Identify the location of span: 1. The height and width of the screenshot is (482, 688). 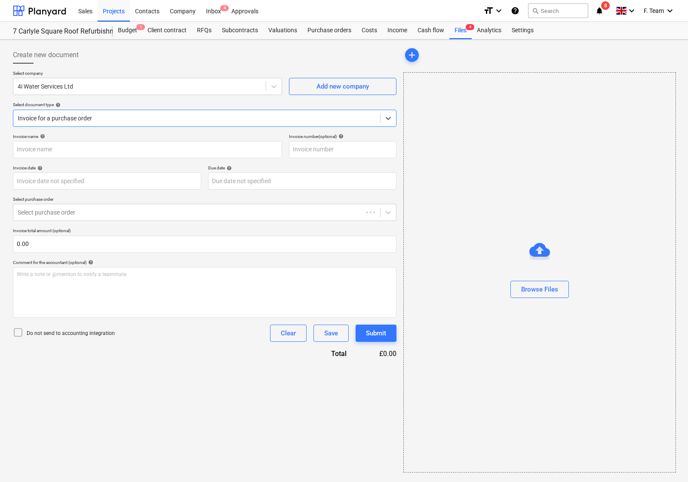
(141, 27).